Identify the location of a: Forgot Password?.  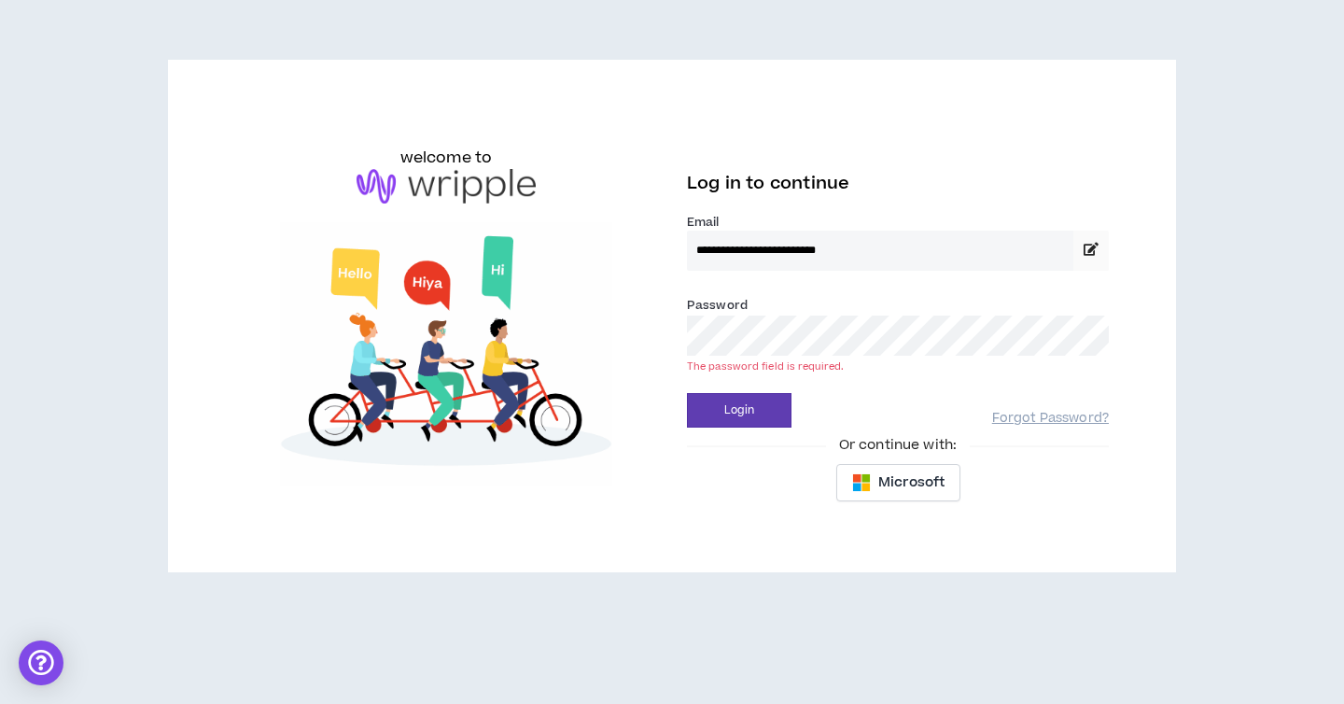
(1050, 418).